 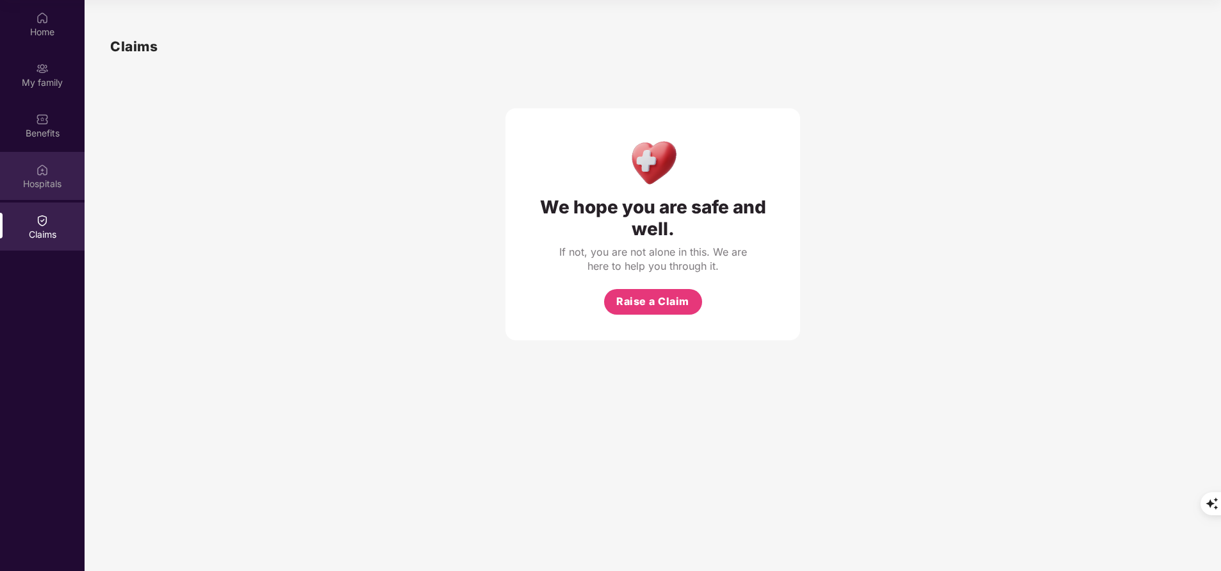 I want to click on span: Raise a Claim, so click(x=653, y=301).